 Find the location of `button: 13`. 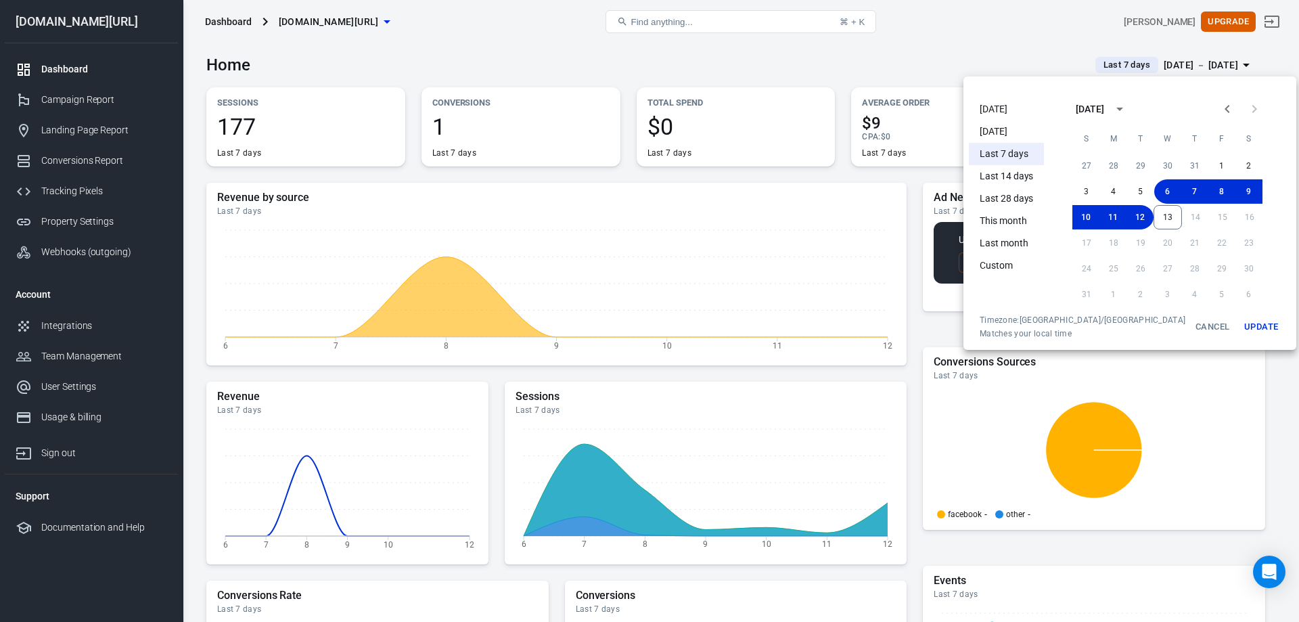

button: 13 is located at coordinates (1168, 217).